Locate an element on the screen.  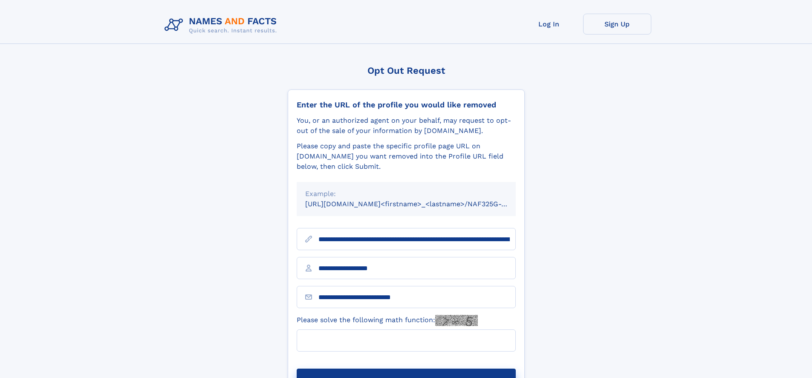
a: Log In is located at coordinates (549, 24).